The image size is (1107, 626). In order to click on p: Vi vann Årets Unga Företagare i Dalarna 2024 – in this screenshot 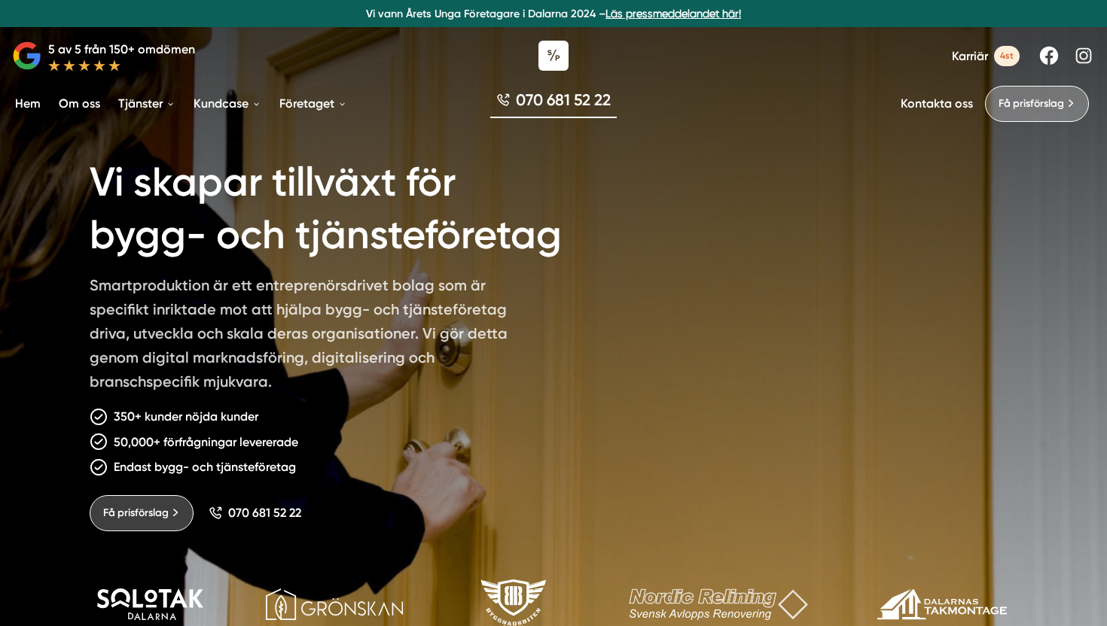, I will do `click(553, 14)`.